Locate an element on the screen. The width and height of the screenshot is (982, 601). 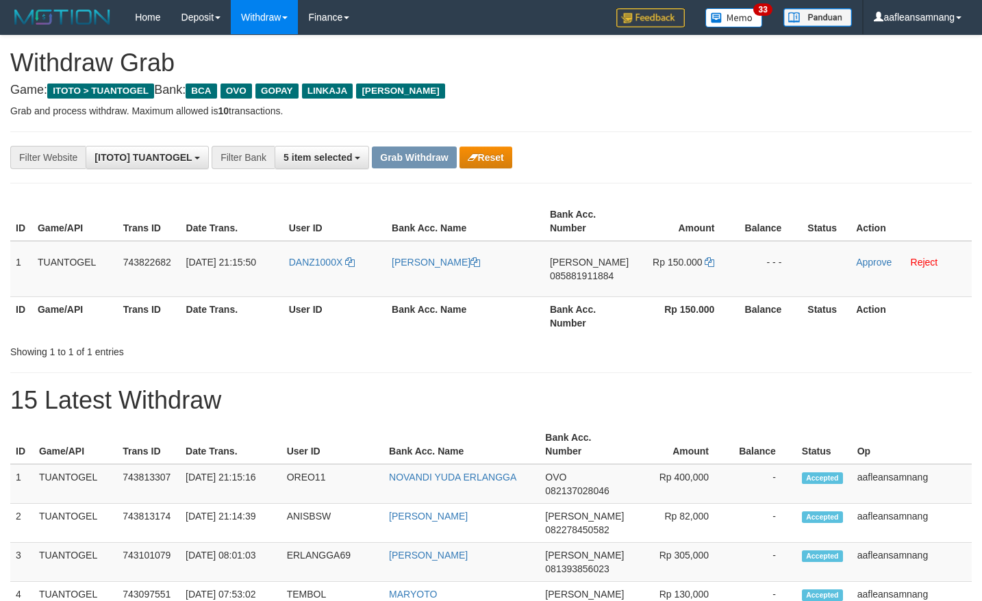
p: Grab and process withdraw. Maximum allowed is transactions. is located at coordinates (491, 111).